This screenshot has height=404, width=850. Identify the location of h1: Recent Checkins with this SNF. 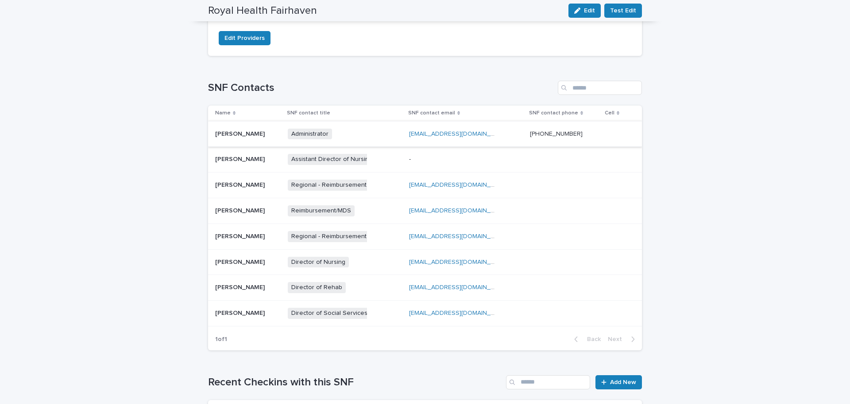
(355, 382).